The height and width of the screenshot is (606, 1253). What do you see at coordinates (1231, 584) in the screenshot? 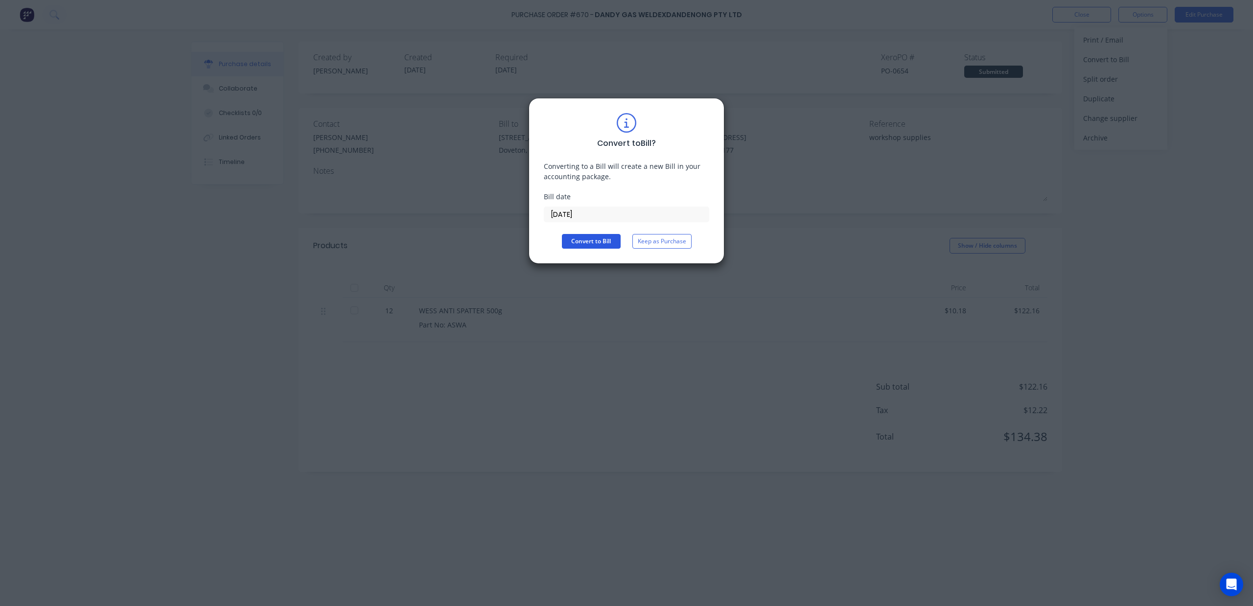
I see `div: Open Intercom Messenger` at bounding box center [1231, 584].